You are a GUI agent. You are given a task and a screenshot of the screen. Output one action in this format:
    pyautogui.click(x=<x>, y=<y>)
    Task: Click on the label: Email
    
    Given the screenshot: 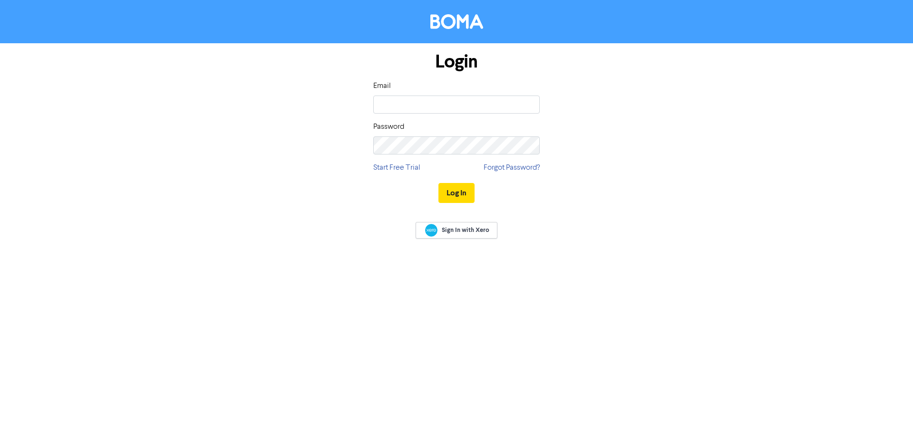 What is the action you would take?
    pyautogui.click(x=382, y=86)
    